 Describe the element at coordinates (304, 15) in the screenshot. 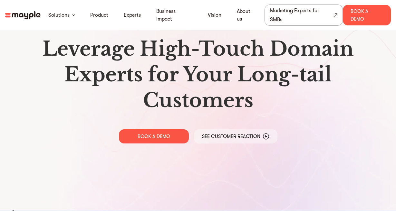

I see `a: Marketing Experts for SMBs` at that location.